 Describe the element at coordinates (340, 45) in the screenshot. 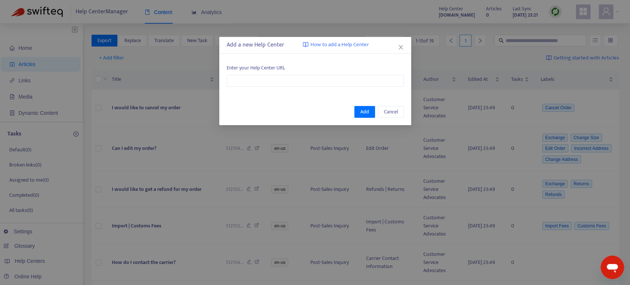

I see `span: How to add a Help Center` at that location.